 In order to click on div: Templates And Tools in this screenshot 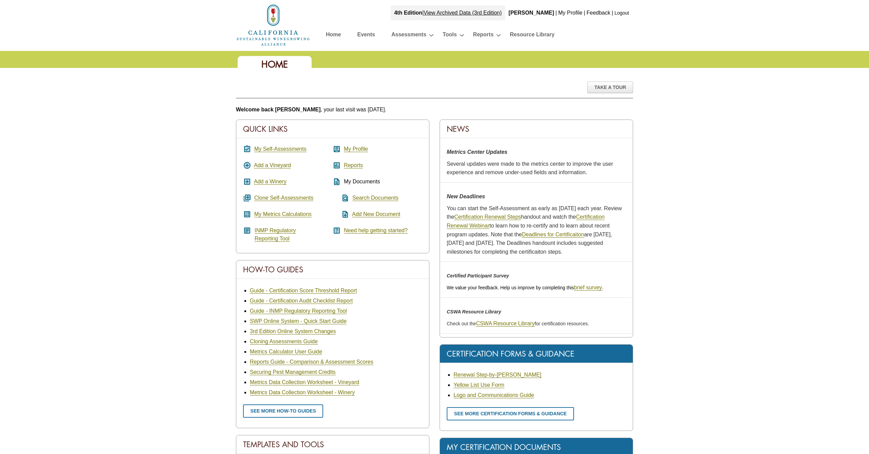, I will do `click(333, 444)`.